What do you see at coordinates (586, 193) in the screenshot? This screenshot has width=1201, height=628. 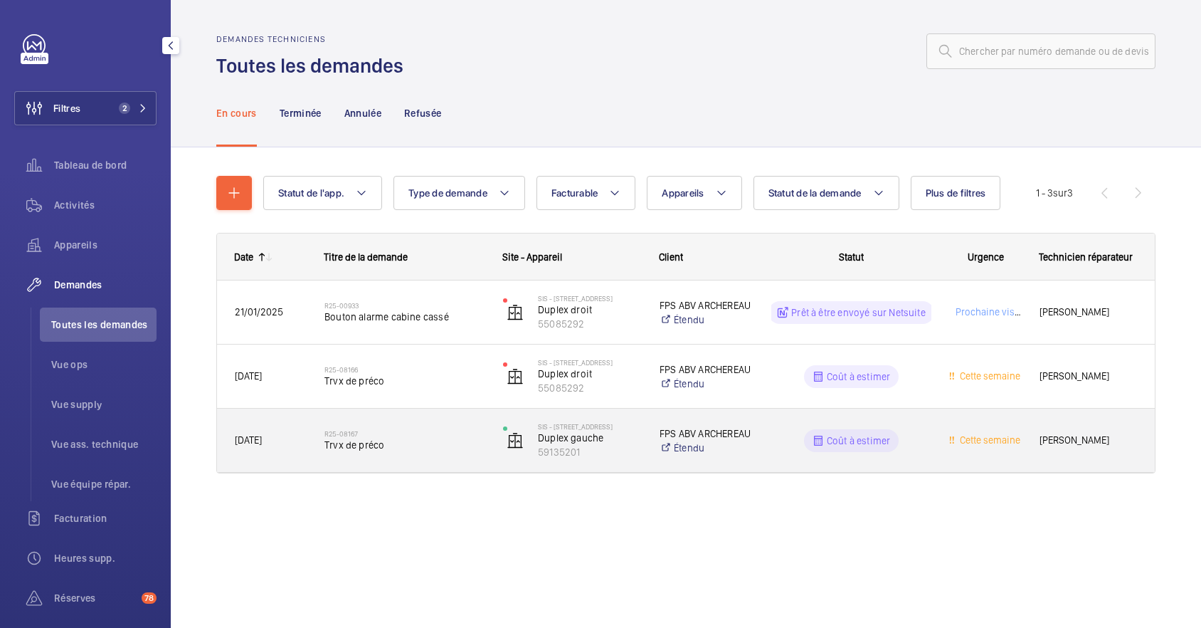 I see `button: Facturable` at bounding box center [586, 193].